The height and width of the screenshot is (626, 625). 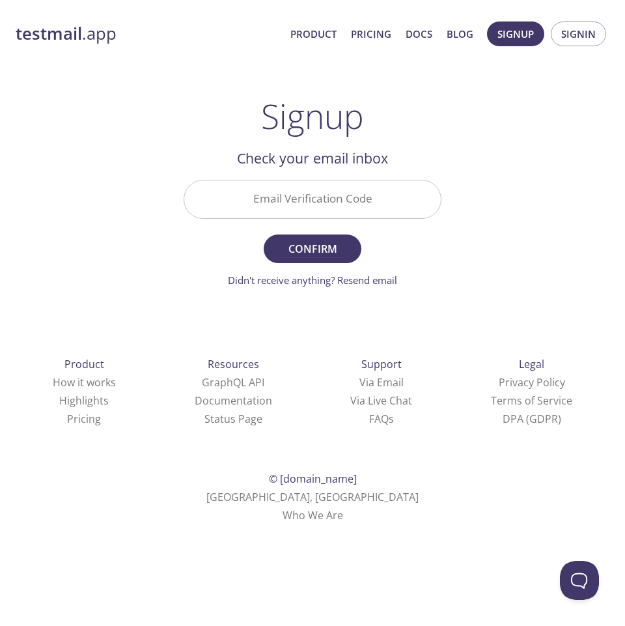 I want to click on a: Didn't receive anything? Resend email, so click(x=313, y=280).